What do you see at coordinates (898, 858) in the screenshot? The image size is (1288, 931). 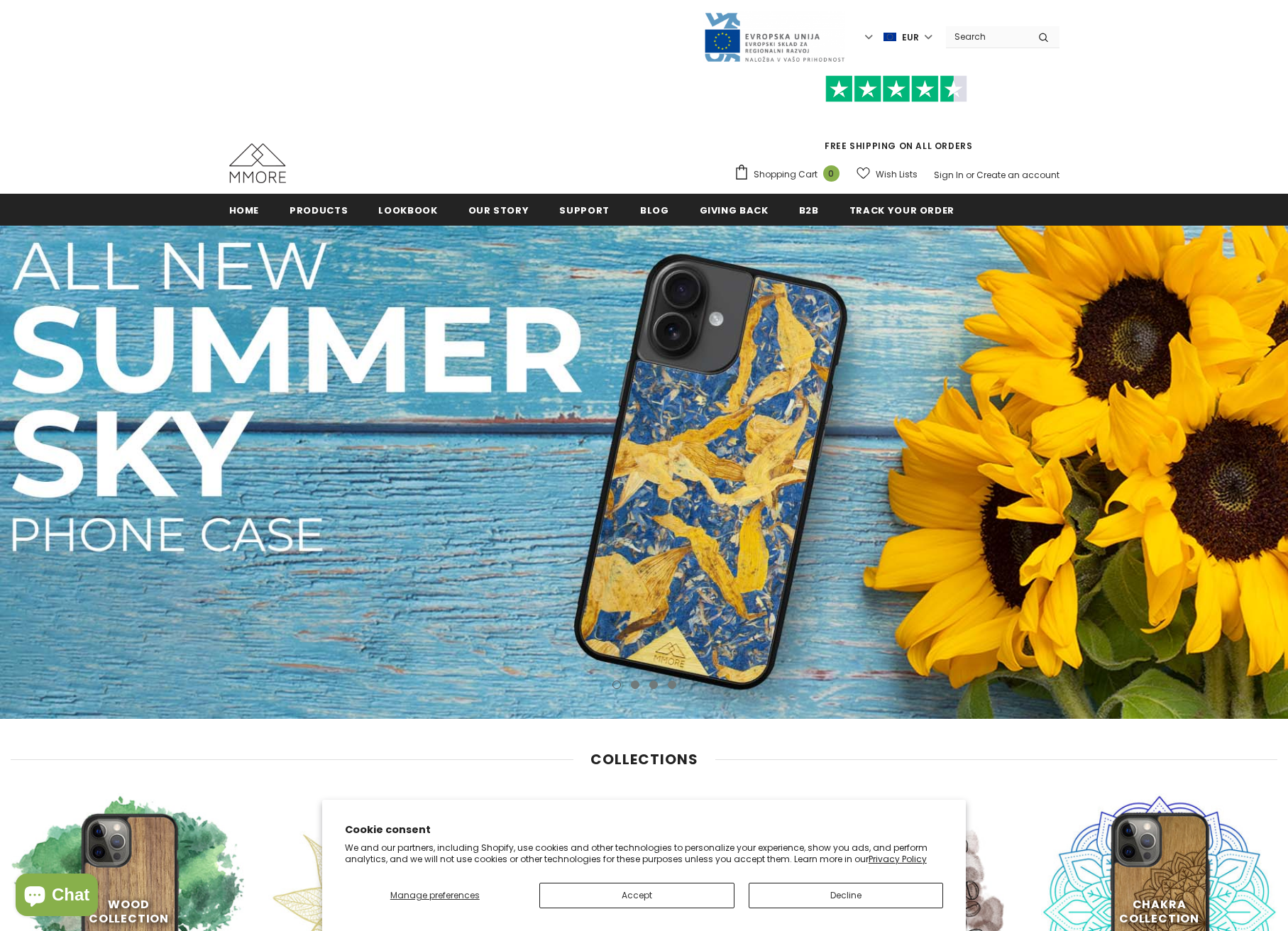 I see `a: Privacy Policy` at bounding box center [898, 858].